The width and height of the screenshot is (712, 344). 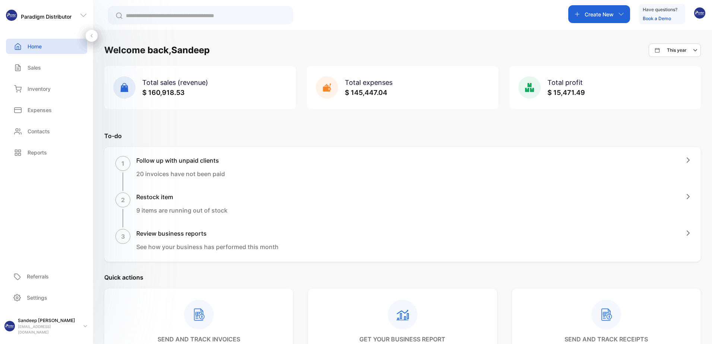 I want to click on p: Home, so click(x=35, y=46).